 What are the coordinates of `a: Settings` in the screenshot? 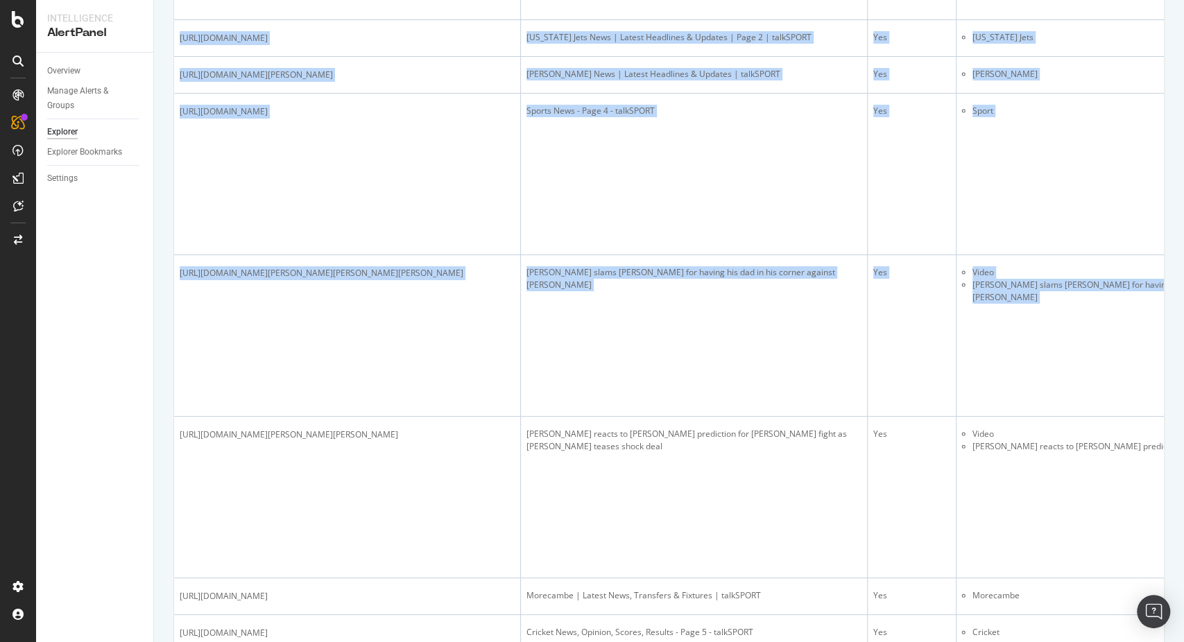 It's located at (95, 178).